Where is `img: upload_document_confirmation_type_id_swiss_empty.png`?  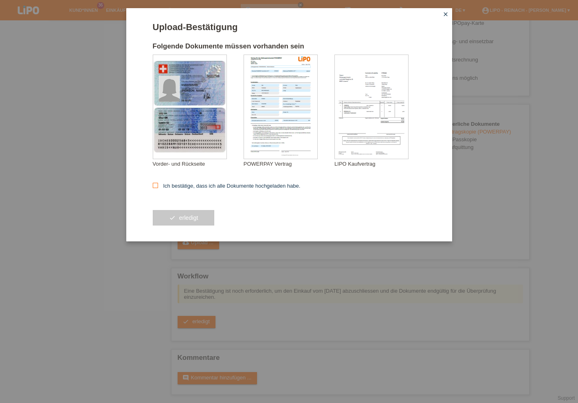
img: upload_document_confirmation_type_id_swiss_empty.png is located at coordinates (190, 107).